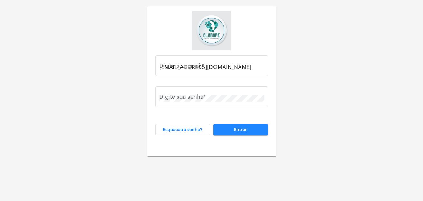  What do you see at coordinates (183, 130) in the screenshot?
I see `button: Esqueceu a senha?` at bounding box center [183, 130].